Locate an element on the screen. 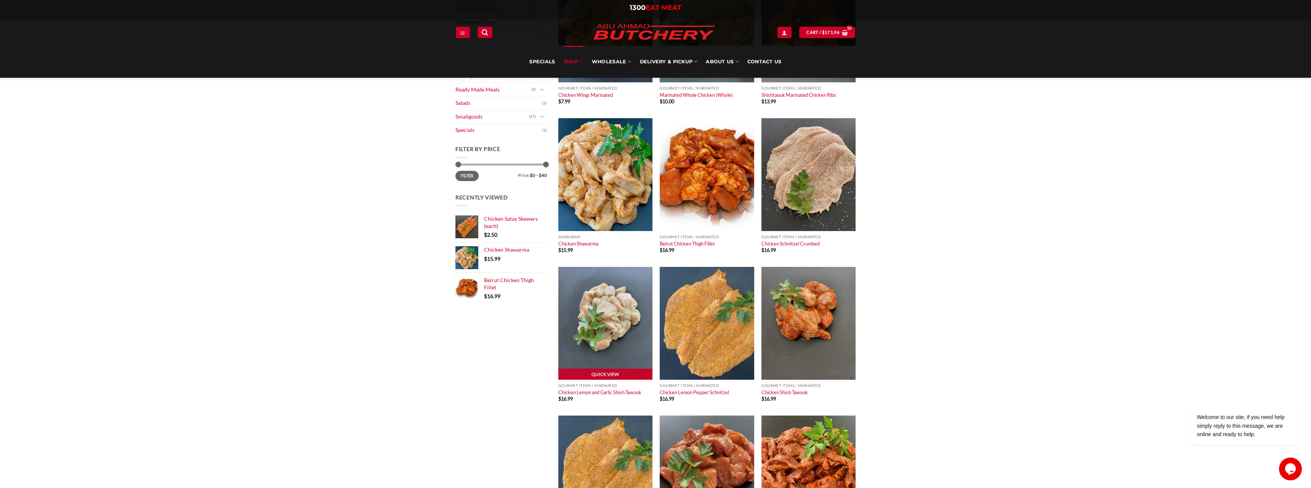 The width and height of the screenshot is (1311, 488). a: Wholesale is located at coordinates (612, 62).